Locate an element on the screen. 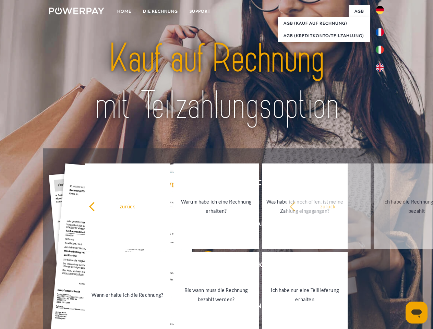 This screenshot has width=433, height=329. a: DIE RECHNUNG is located at coordinates (160, 11).